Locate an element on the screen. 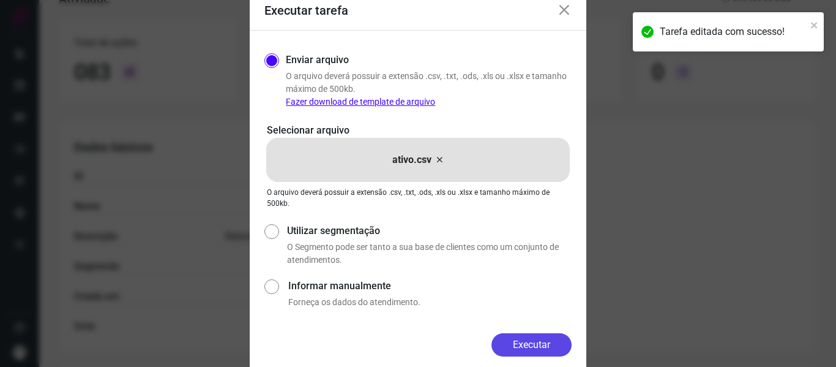  p: ativo.csv is located at coordinates (412, 160).